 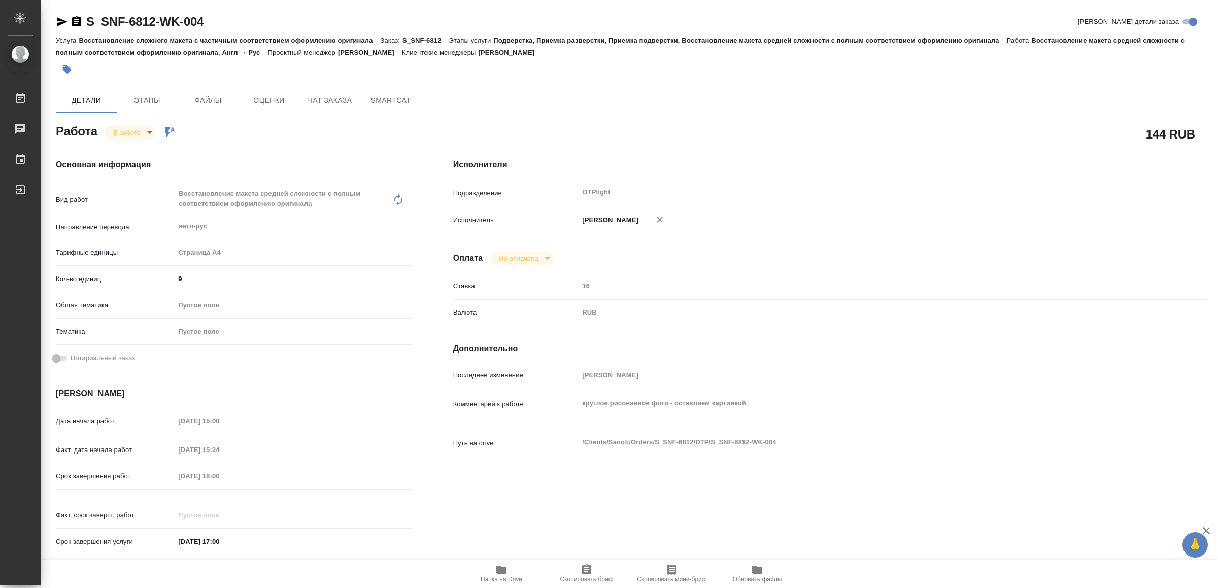 What do you see at coordinates (861, 442) in the screenshot?
I see `textarea: /Clients/Sanofi/Orders/S_SNF-6812/DTP/S_SNF-6812-WK-004` at bounding box center [861, 442].